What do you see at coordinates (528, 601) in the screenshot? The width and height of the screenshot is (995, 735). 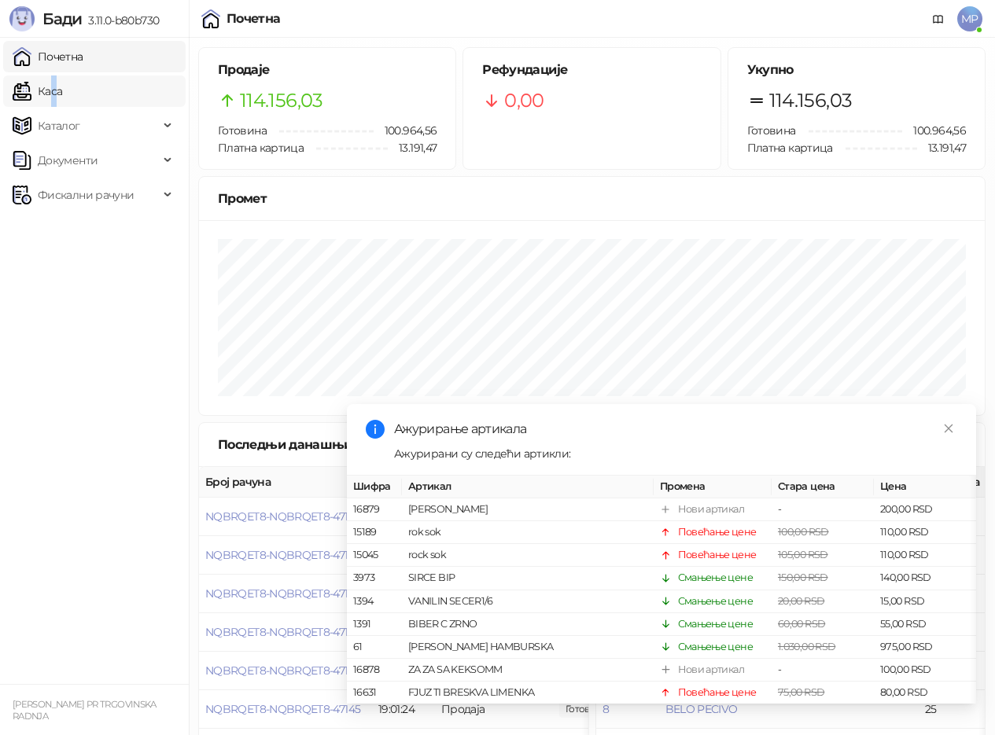 I see `td: VANILIN SECER1/6` at bounding box center [528, 601].